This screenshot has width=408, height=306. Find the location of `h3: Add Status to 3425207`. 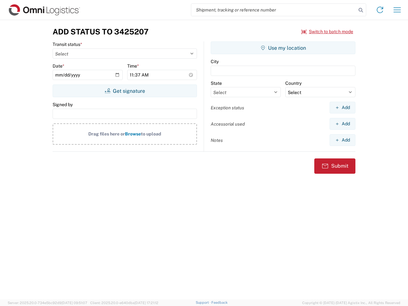

h3: Add Status to 3425207 is located at coordinates (100, 32).